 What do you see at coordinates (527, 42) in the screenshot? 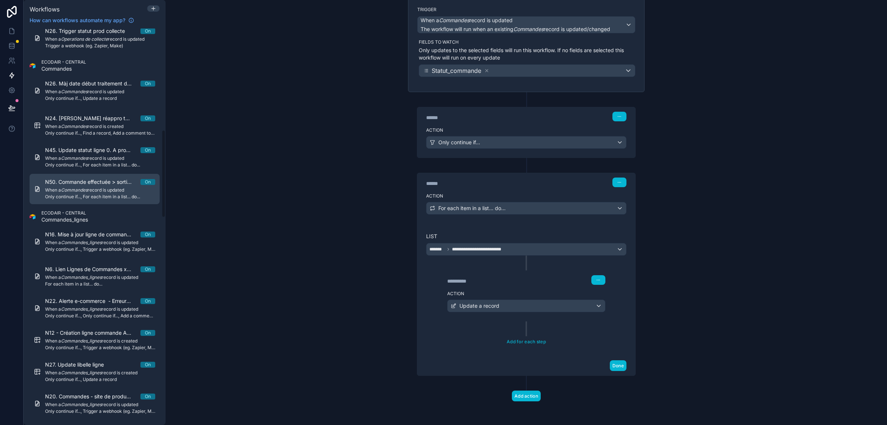
I see `label: Fields to watch` at bounding box center [527, 42].